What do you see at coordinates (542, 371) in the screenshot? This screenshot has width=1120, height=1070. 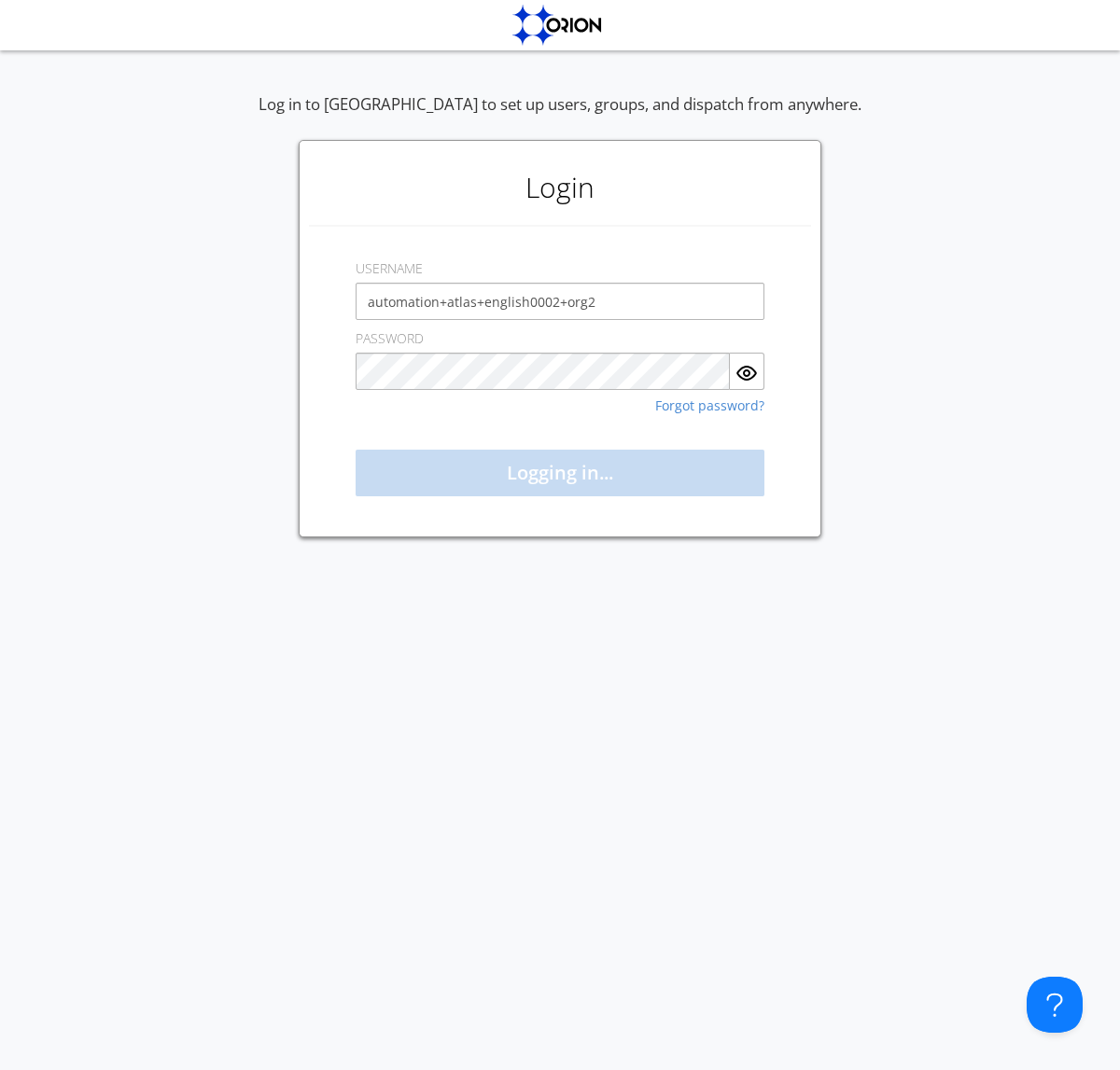 I see `input: Password` at bounding box center [542, 371].